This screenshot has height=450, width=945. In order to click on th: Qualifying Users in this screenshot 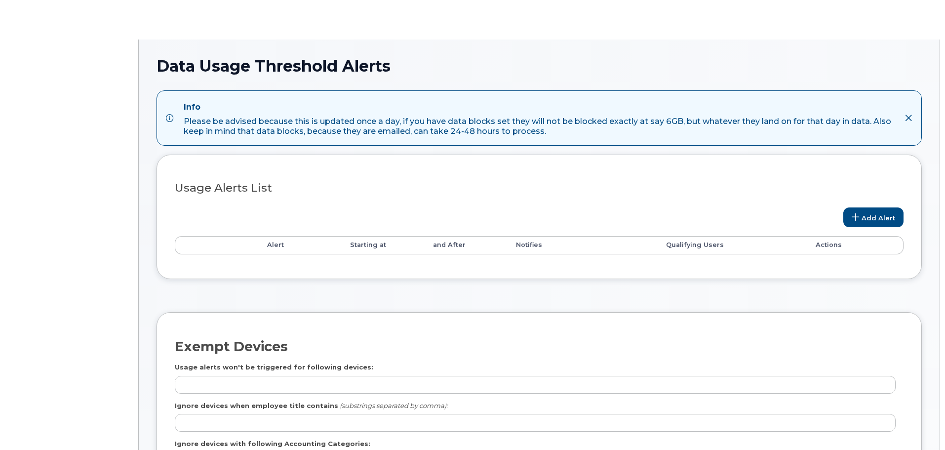, I will do `click(732, 245)`.